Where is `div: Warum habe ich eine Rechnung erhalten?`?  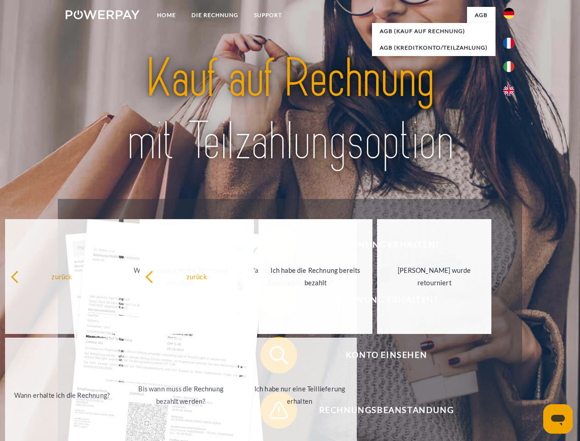
div: Warum habe ich eine Rechnung erhalten? is located at coordinates (180, 276).